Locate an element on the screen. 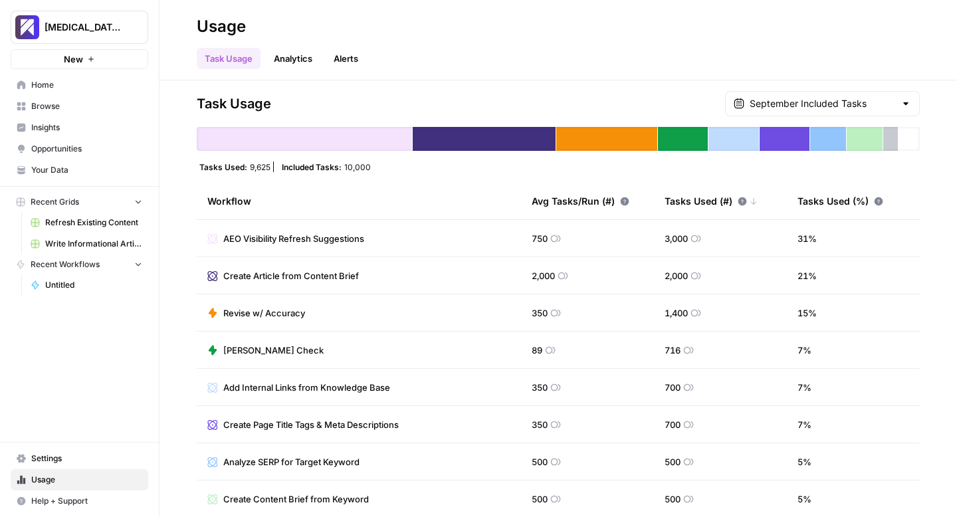  span: Recent Workflows is located at coordinates (65, 264).